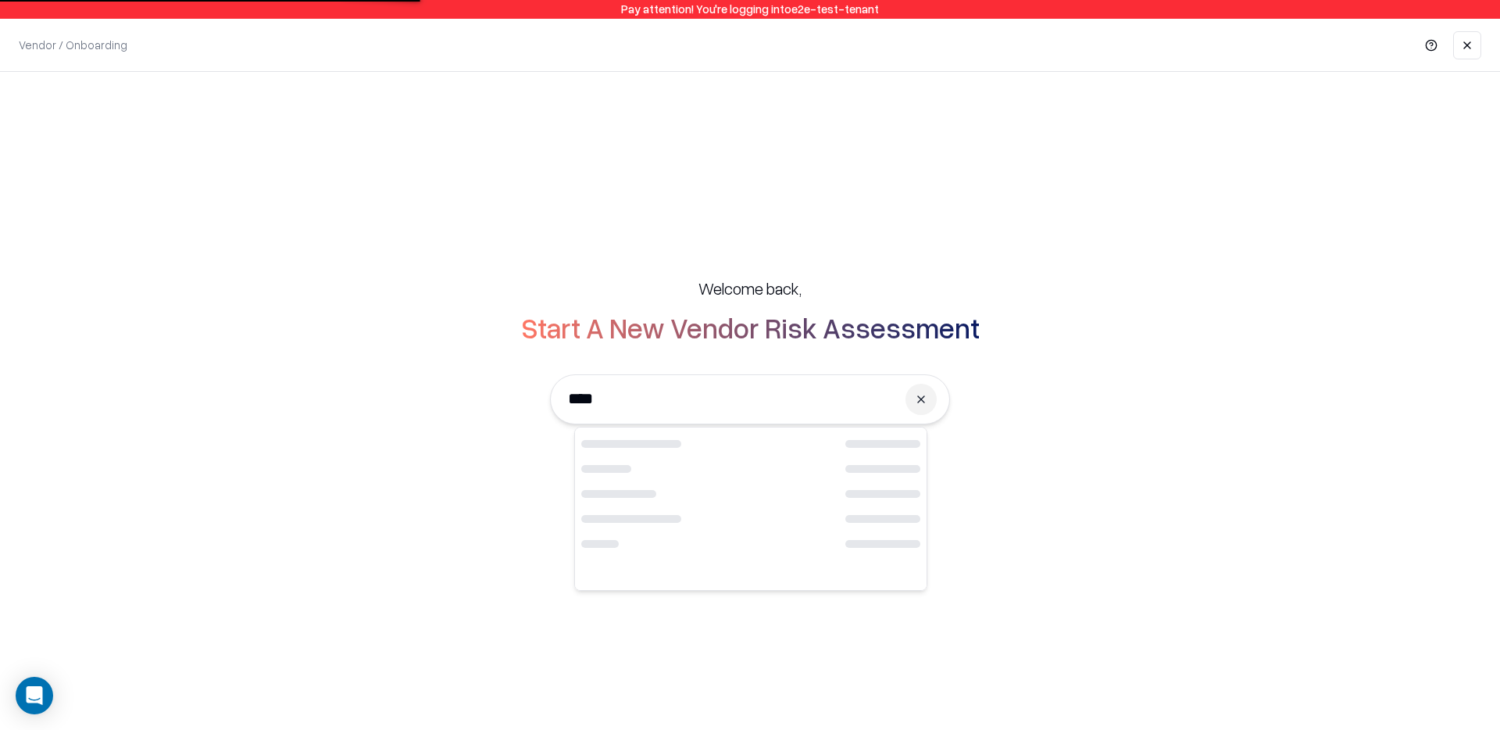 This screenshot has width=1500, height=730. Describe the element at coordinates (750, 327) in the screenshot. I see `h2: Start A New Vendor Risk Assessment` at that location.